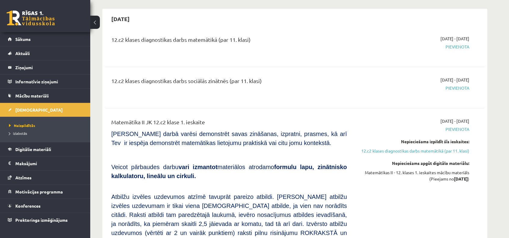  What do you see at coordinates (229, 123) in the screenshot?
I see `div: Matemātika II JK 12.c2 klase 1. ieskaite` at bounding box center [229, 123].